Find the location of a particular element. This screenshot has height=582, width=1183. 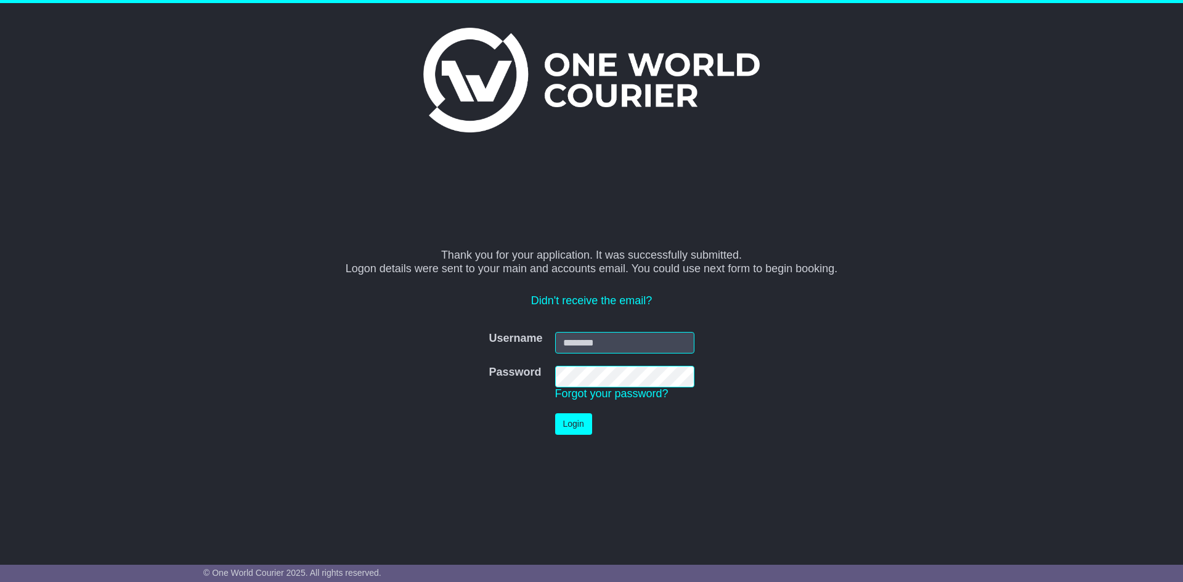

label: Password is located at coordinates (514, 373).